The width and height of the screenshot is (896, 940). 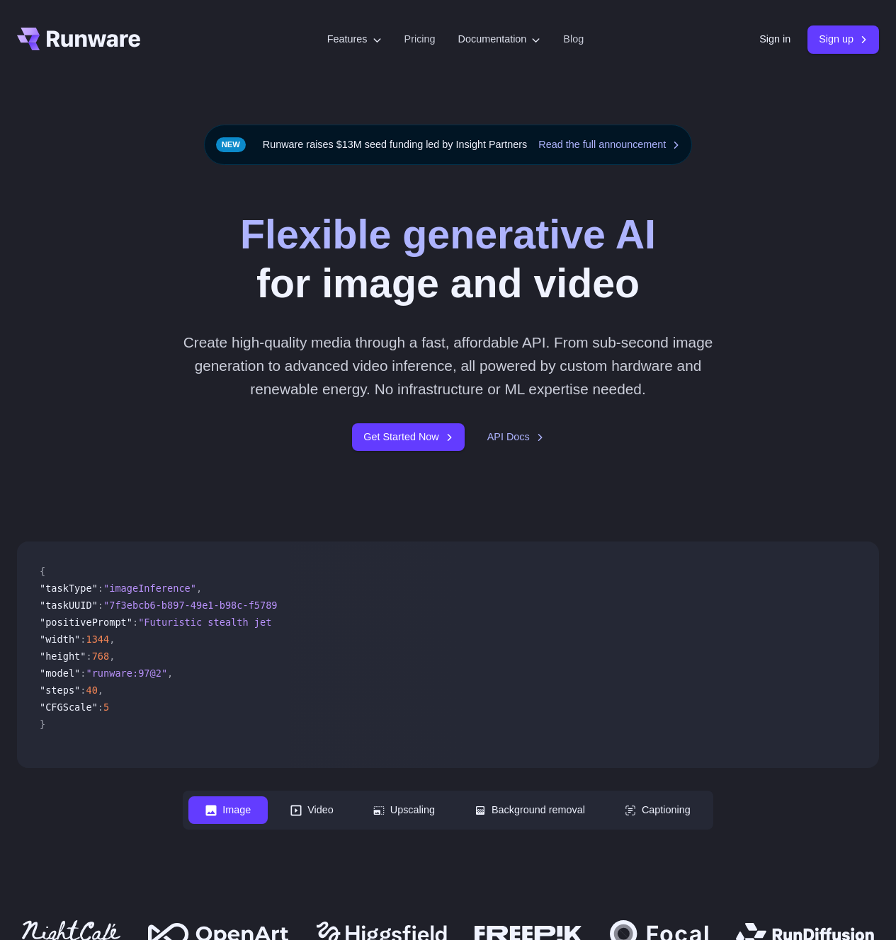 I want to click on span: "CFGScale", so click(x=69, y=707).